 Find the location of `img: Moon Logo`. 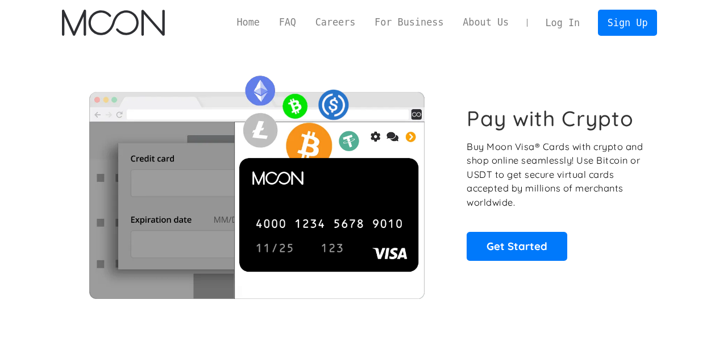

img: Moon Logo is located at coordinates (113, 23).